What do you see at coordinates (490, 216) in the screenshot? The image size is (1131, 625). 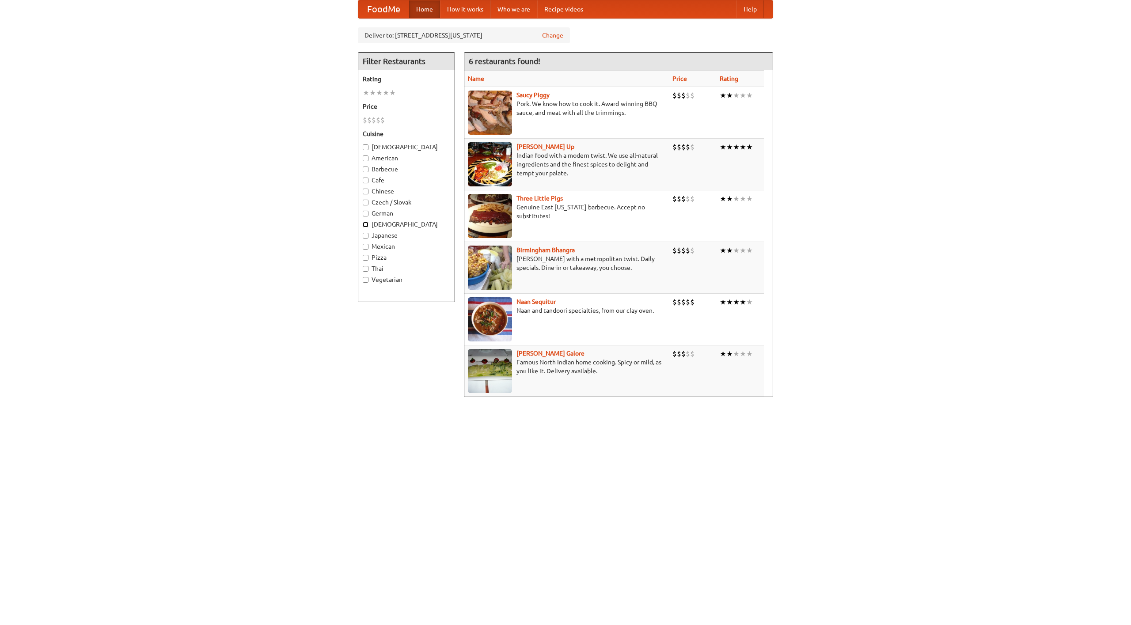 I see `img: littlepigs.jpg` at bounding box center [490, 216].